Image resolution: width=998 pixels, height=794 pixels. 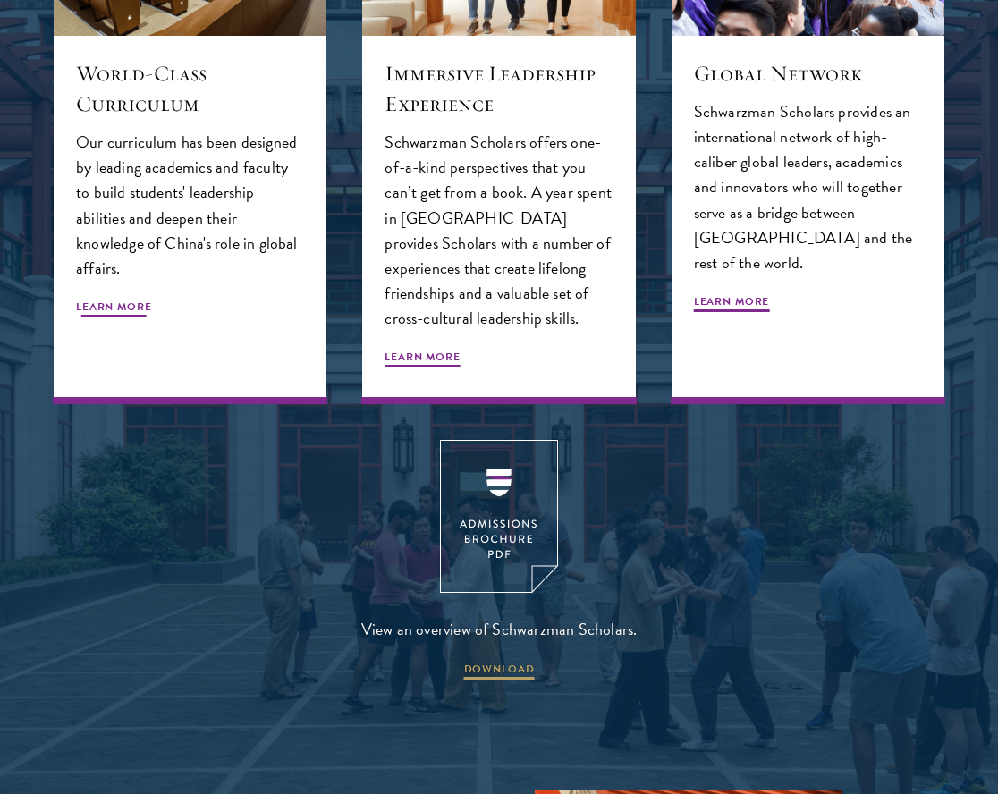 I want to click on a: View an overview of Schwarzman Scholars. DOWNLOAD, so click(x=499, y=561).